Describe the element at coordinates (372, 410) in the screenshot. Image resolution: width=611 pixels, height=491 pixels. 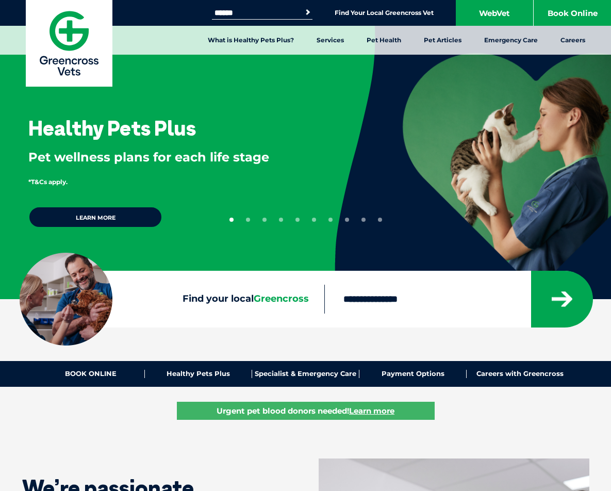
I see `u: Learn more` at that location.